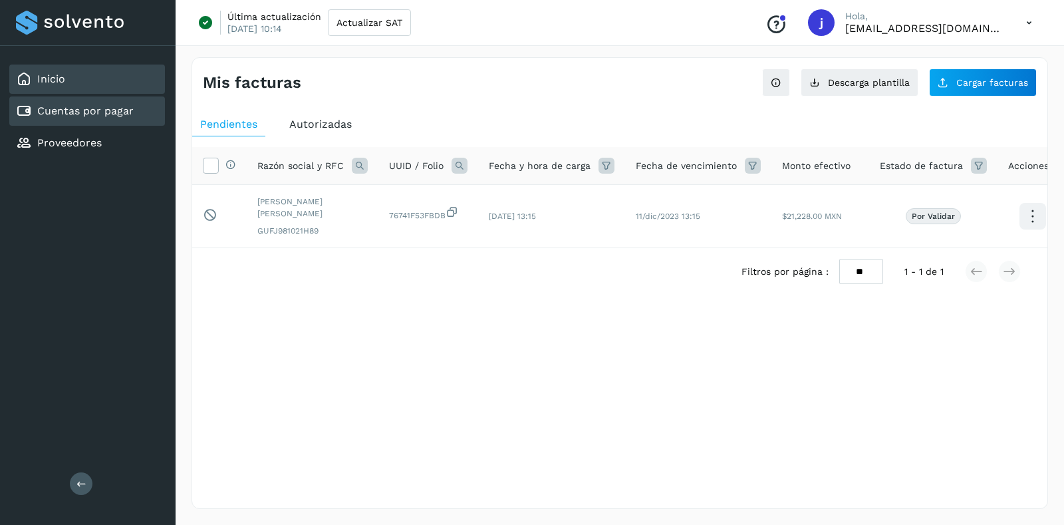 The width and height of the screenshot is (1064, 525). Describe the element at coordinates (69, 142) in the screenshot. I see `a: Proveedores` at that location.